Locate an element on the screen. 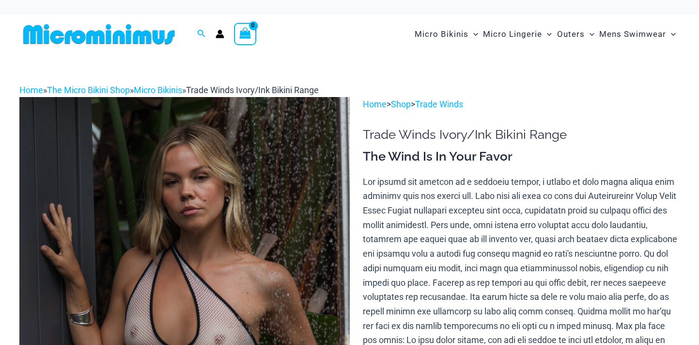 The height and width of the screenshot is (345, 699). a: Micro Bikinis is located at coordinates (158, 90).